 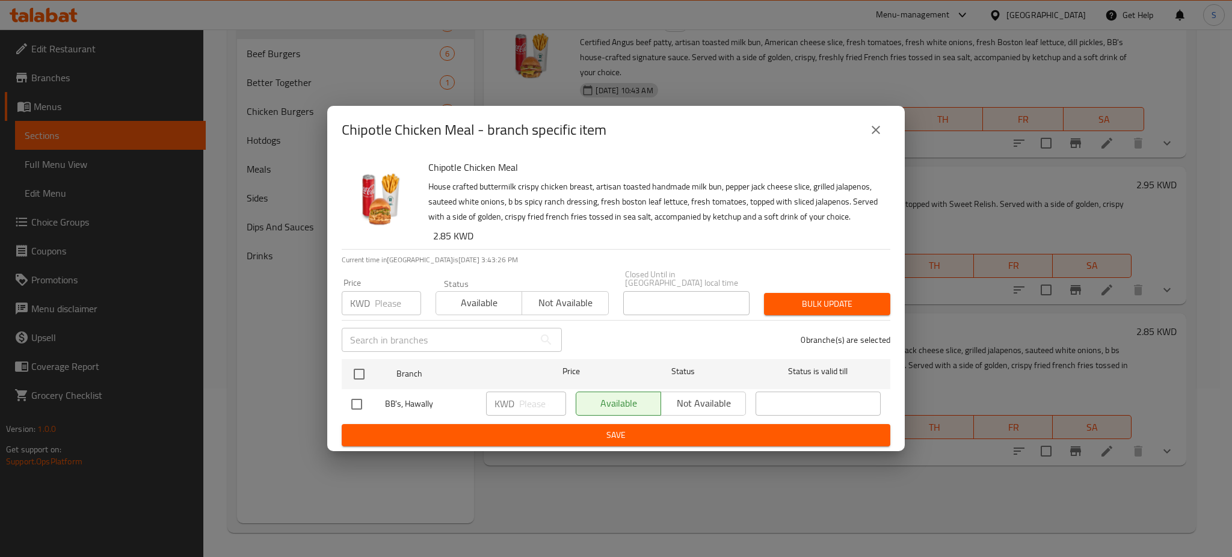 What do you see at coordinates (380, 197) in the screenshot?
I see `img: Chipotle Chicken Meal` at bounding box center [380, 197].